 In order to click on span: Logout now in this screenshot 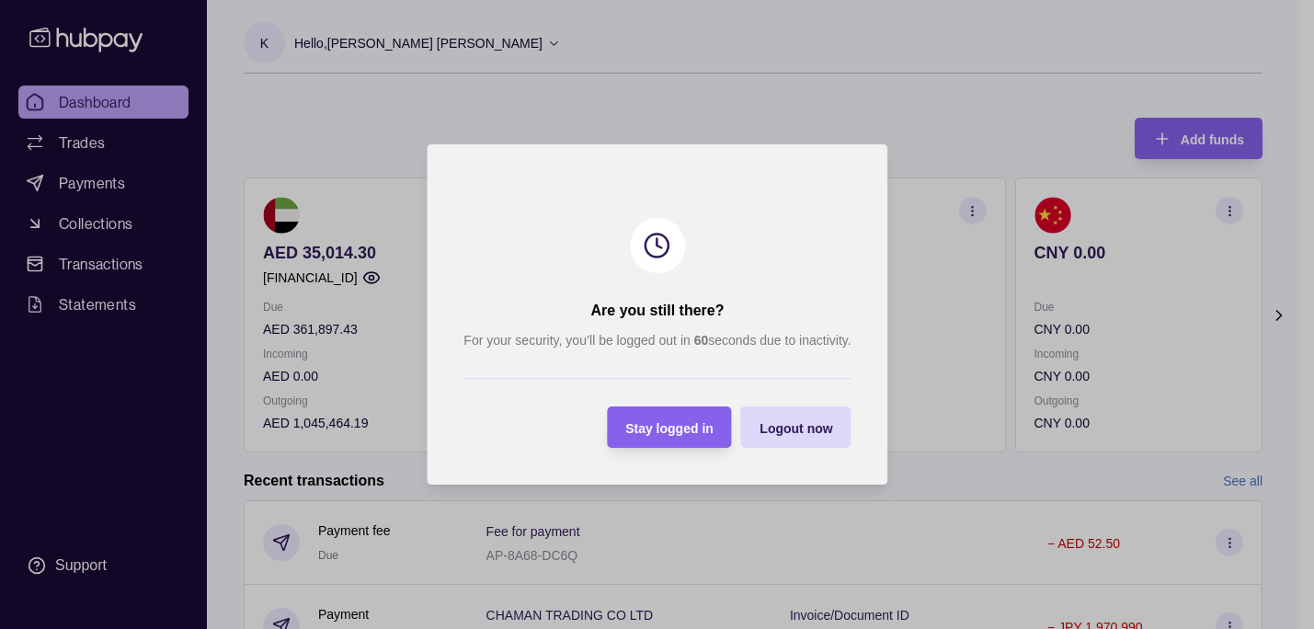, I will do `click(795, 429)`.